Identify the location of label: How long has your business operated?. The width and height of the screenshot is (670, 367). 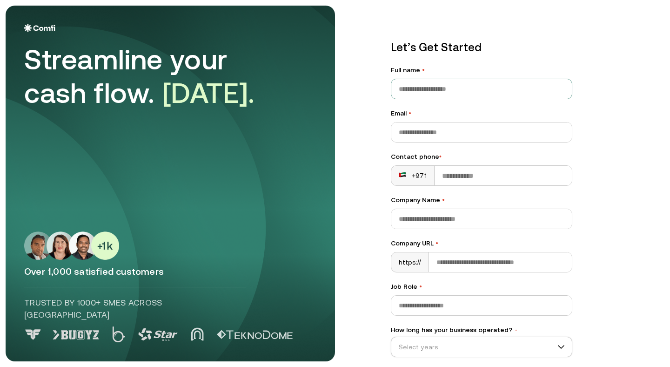
(482, 329).